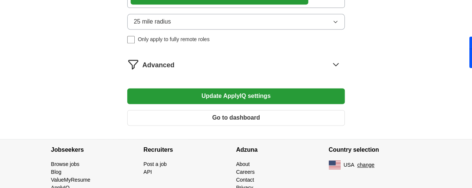 The height and width of the screenshot is (188, 472). Describe the element at coordinates (243, 164) in the screenshot. I see `a: About` at that location.